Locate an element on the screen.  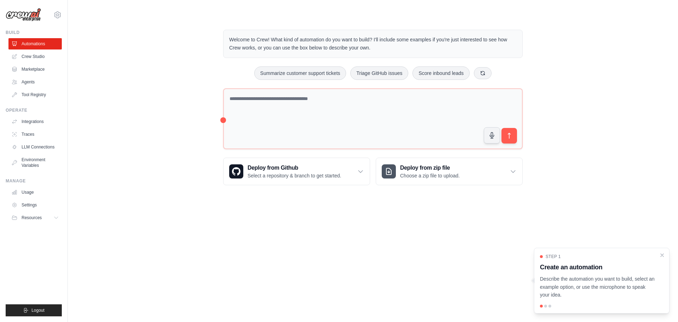
span: Logout is located at coordinates (38, 310).